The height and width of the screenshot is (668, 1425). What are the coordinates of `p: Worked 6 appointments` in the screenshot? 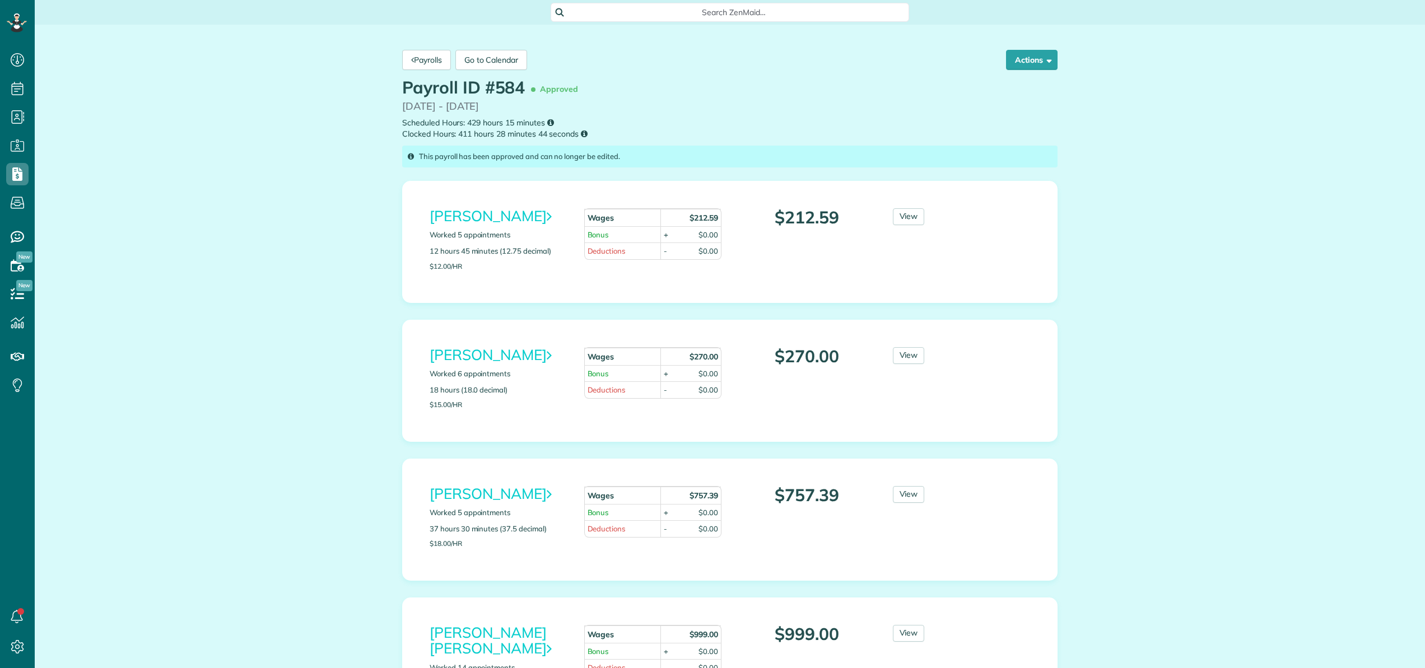 It's located at (499, 374).